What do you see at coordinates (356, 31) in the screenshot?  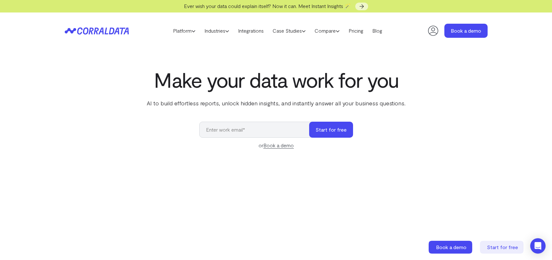 I see `a: Pricing` at bounding box center [356, 31].